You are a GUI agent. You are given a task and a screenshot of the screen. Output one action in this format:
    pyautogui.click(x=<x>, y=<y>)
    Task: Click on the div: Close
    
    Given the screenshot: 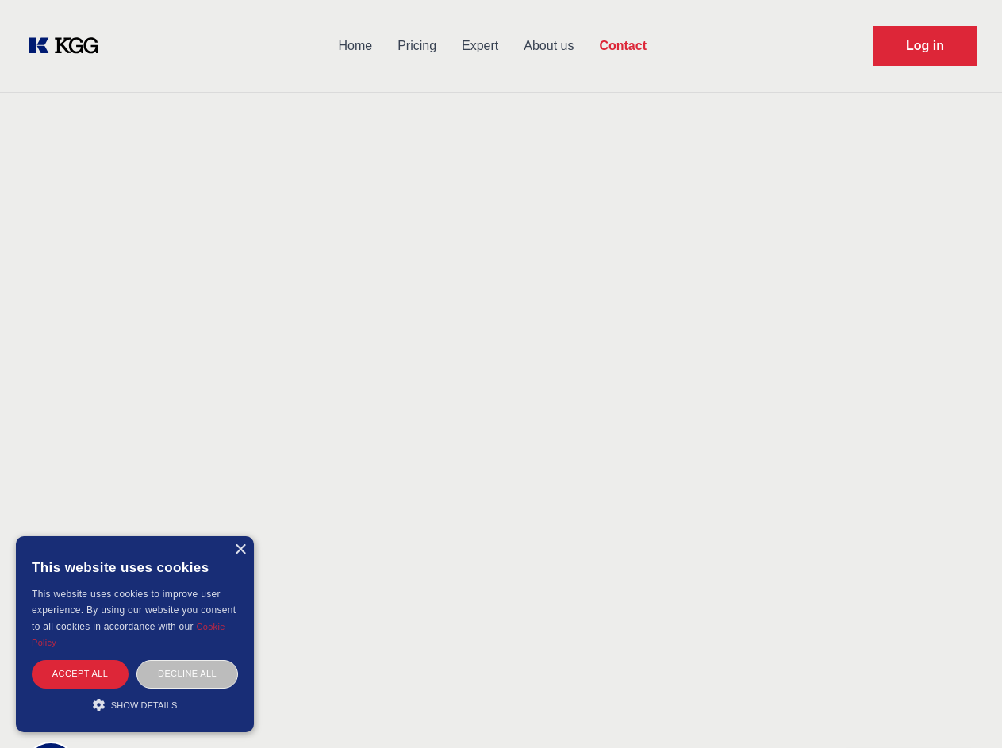 What is the action you would take?
    pyautogui.click(x=240, y=550)
    